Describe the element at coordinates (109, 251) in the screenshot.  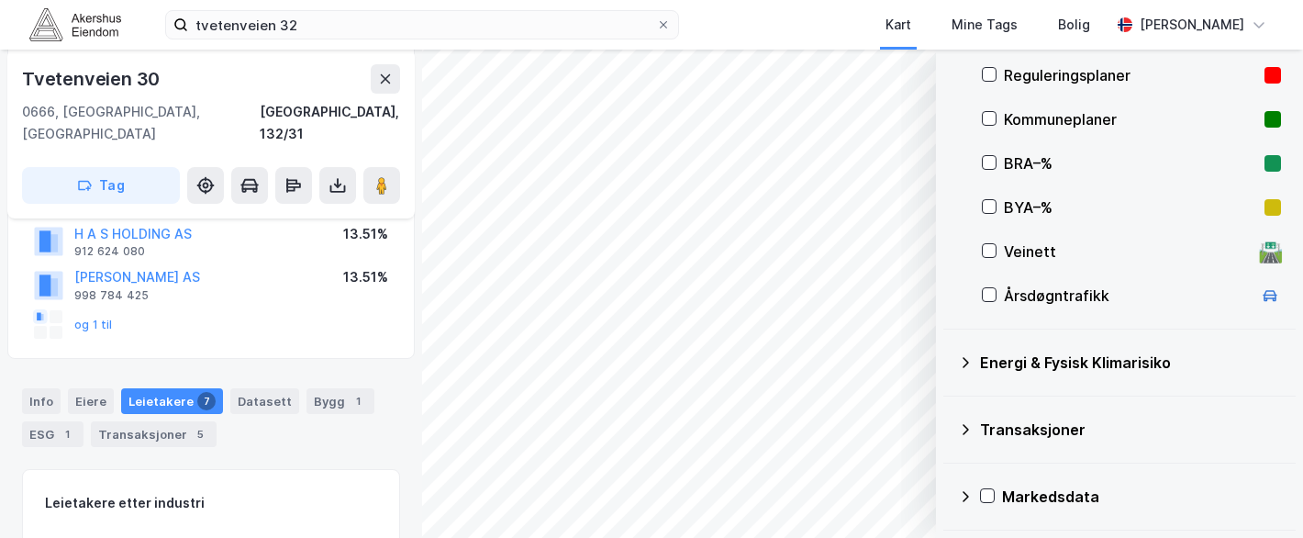
I see `div: 912 624 080` at that location.